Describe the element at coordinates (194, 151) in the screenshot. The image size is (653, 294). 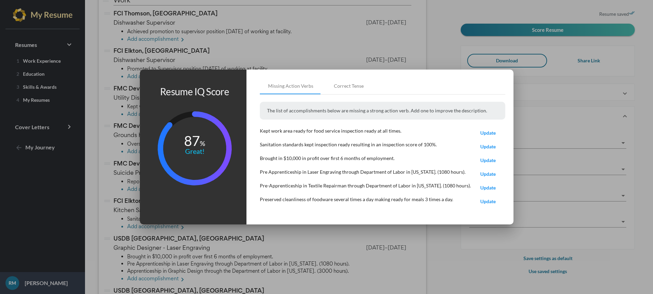
I see `tspan: Great!` at that location.